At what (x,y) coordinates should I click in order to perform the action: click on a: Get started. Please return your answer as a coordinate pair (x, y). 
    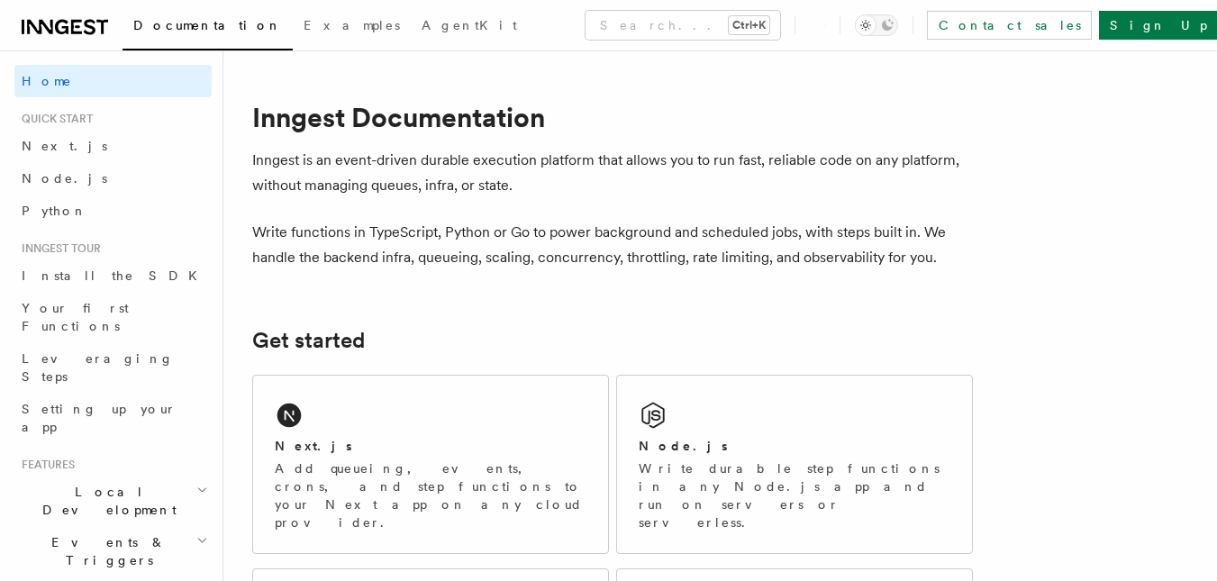
    Looking at the image, I should click on (308, 340).